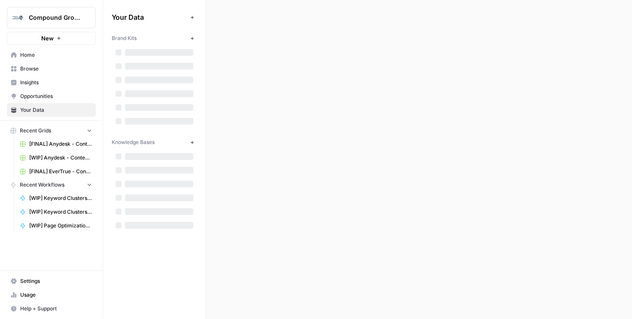 Image resolution: width=632 pixels, height=319 pixels. Describe the element at coordinates (35, 131) in the screenshot. I see `span: Recent Grids` at that location.